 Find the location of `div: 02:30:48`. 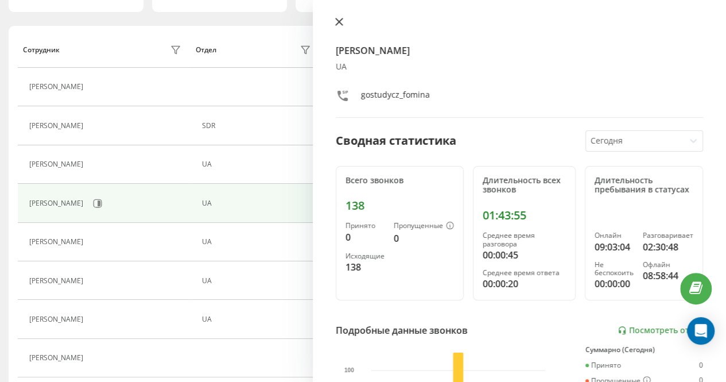

div: 02:30:48 is located at coordinates (668, 247).